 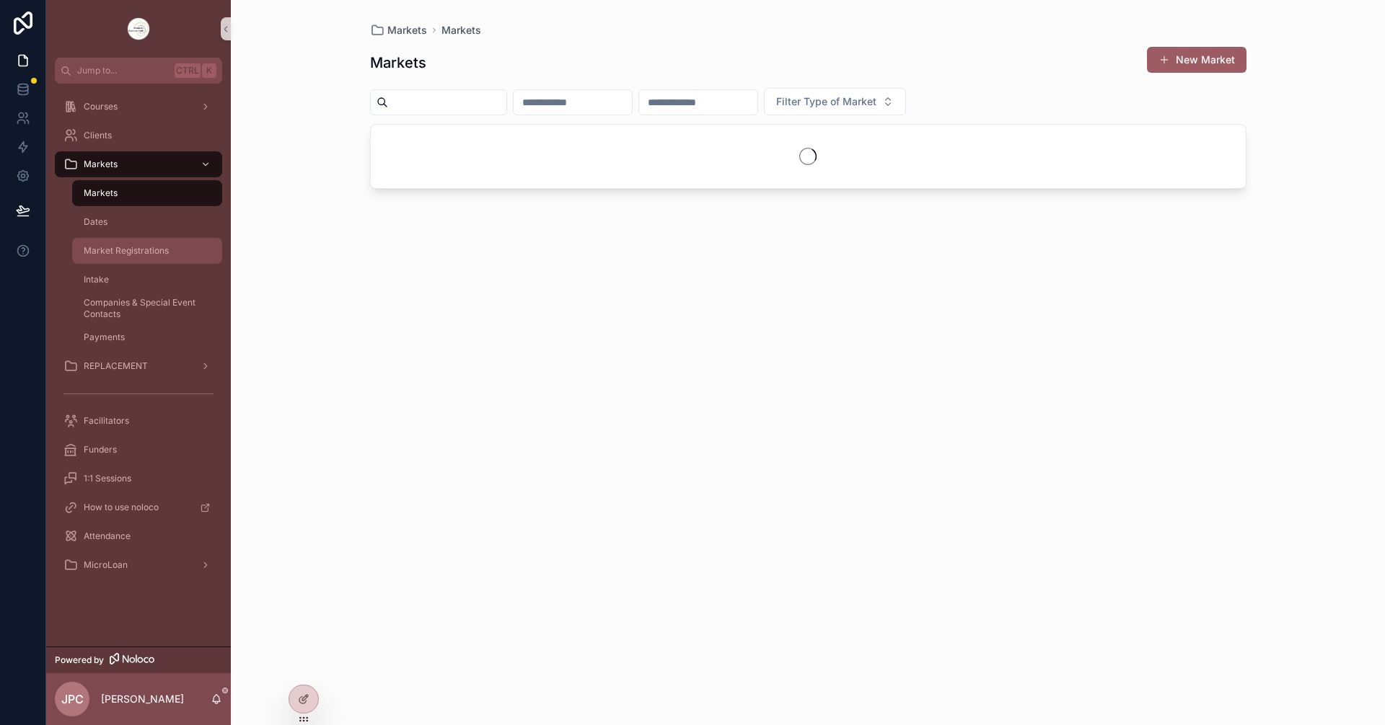 I want to click on a: How to use noloco, so click(x=138, y=508).